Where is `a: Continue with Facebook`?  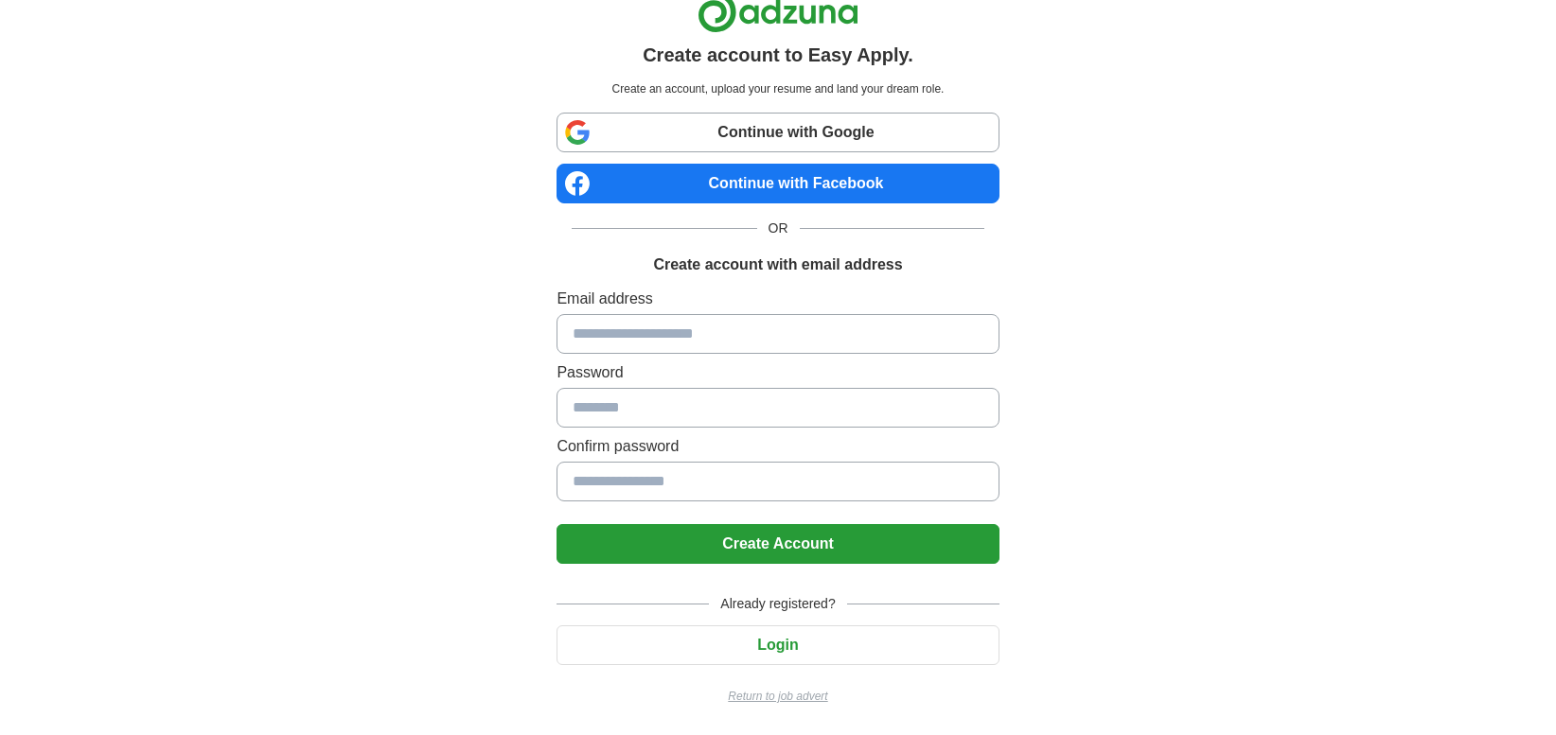
a: Continue with Facebook is located at coordinates (777, 184).